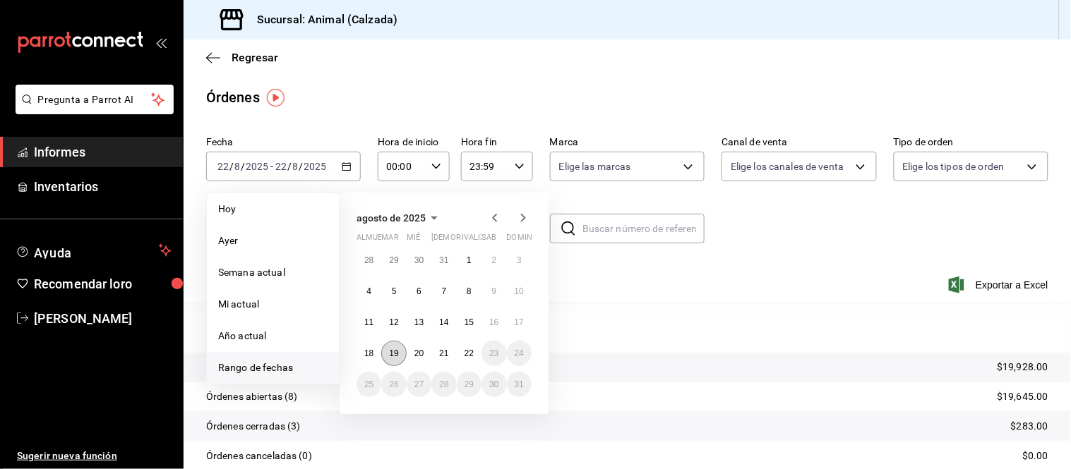  What do you see at coordinates (327, 19) in the screenshot?
I see `font: Sucursal: Animal (Calzada)` at bounding box center [327, 19].